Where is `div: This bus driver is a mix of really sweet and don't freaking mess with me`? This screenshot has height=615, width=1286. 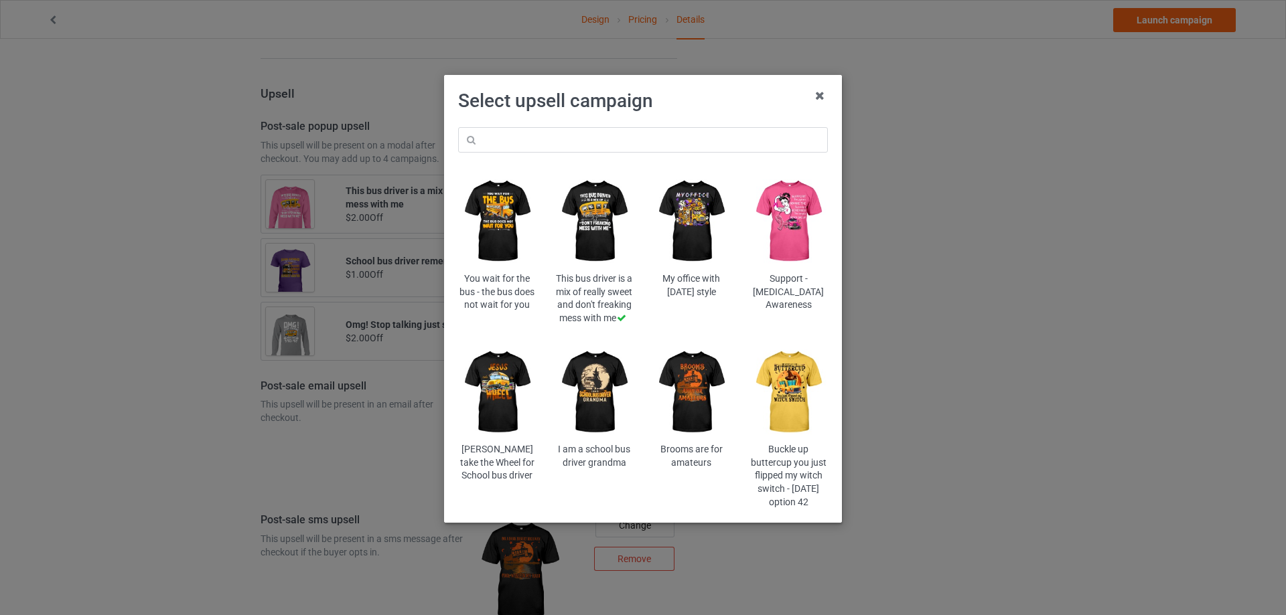
div: This bus driver is a mix of really sweet and don't freaking mess with me is located at coordinates (594, 299).